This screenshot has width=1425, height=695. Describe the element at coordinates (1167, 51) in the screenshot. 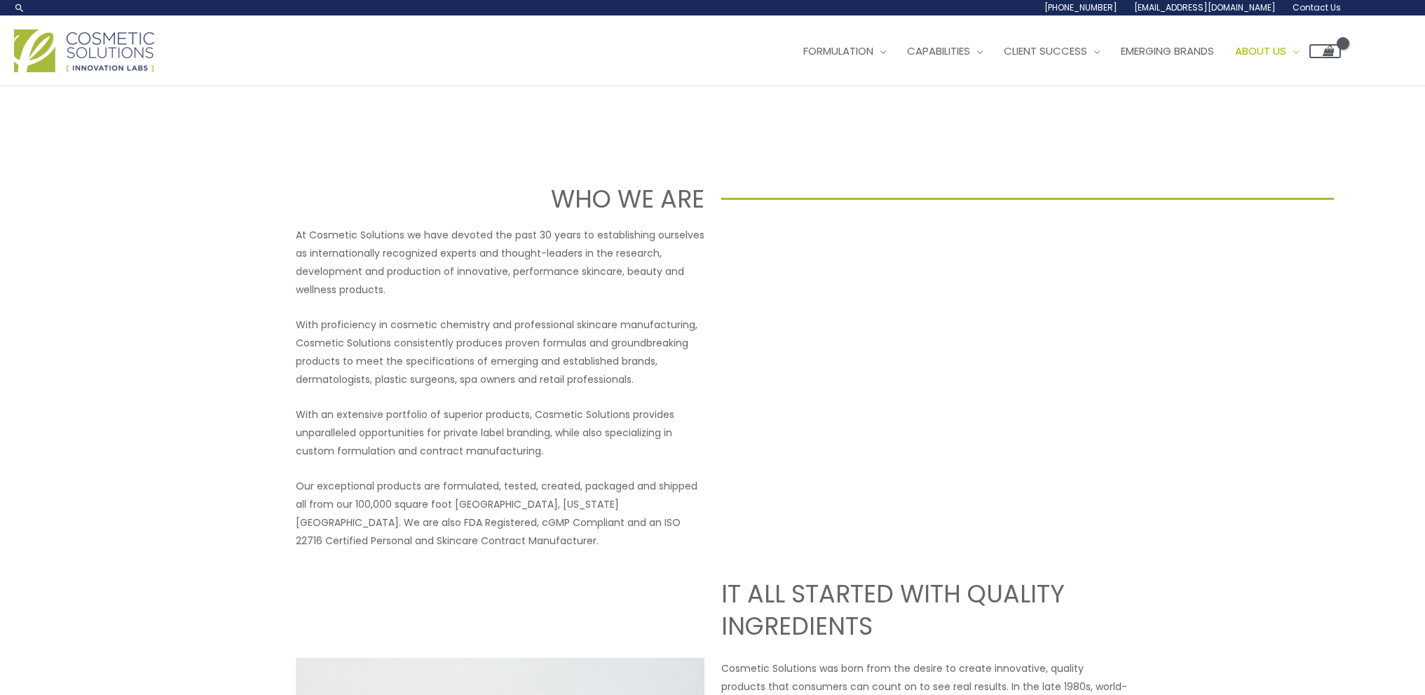

I see `a: Emerging Brands` at that location.